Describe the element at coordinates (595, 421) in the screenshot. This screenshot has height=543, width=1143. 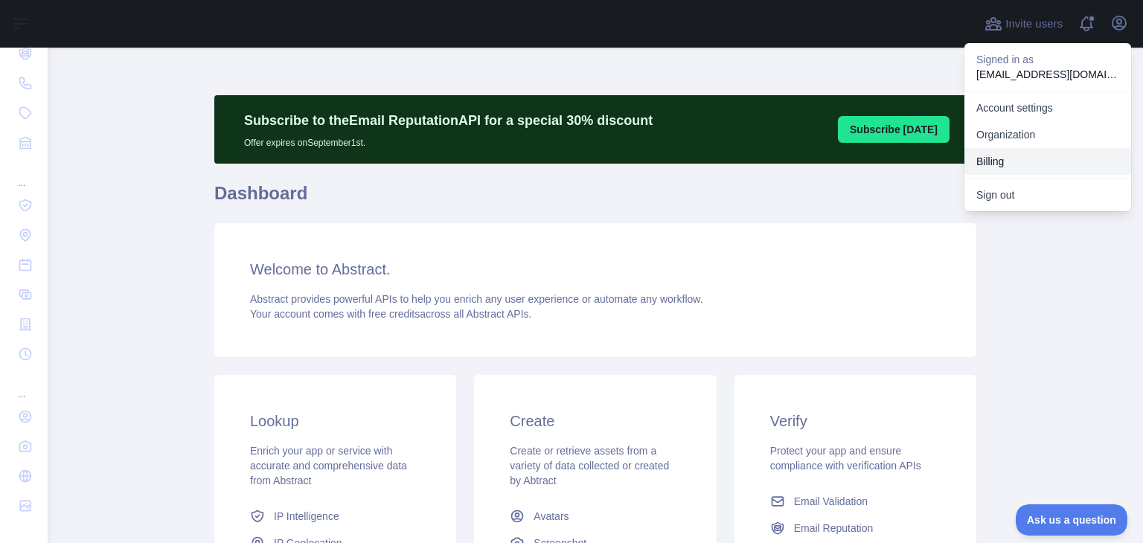
I see `h3: Create` at that location.